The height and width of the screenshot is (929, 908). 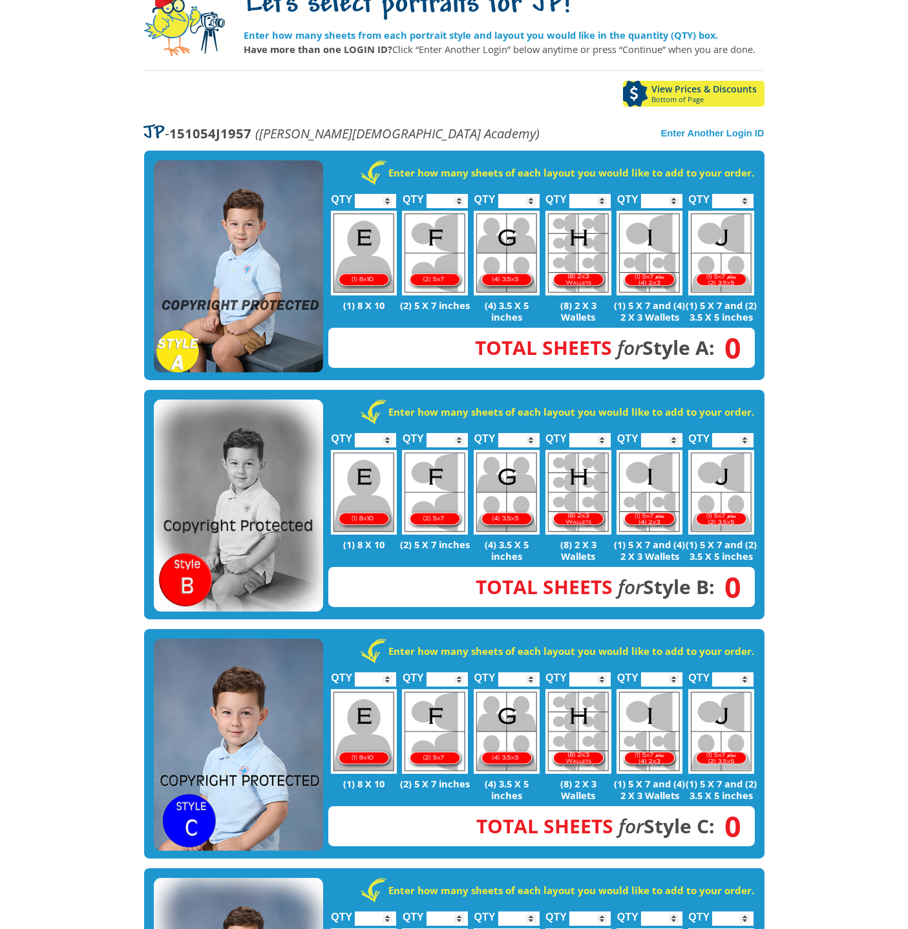 I want to click on span: Bottom of Page, so click(x=709, y=100).